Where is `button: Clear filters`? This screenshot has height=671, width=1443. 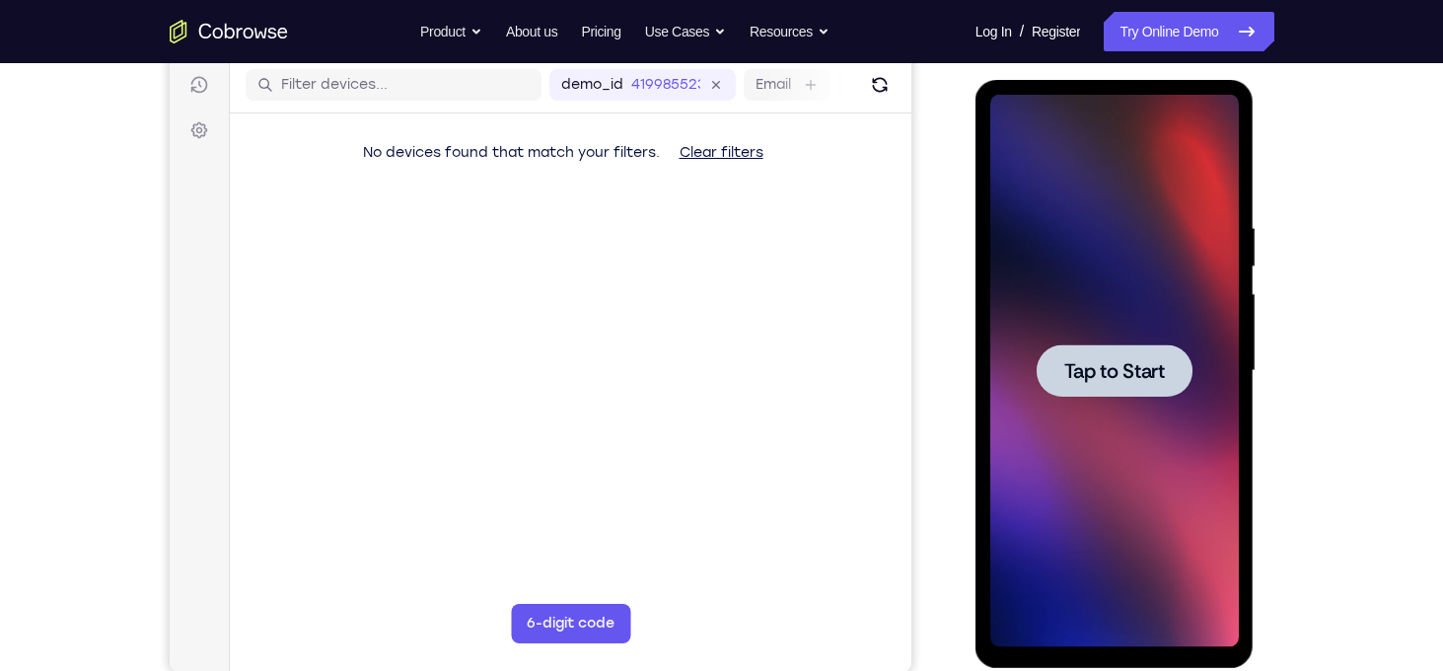
button: Clear filters is located at coordinates (551, 143).